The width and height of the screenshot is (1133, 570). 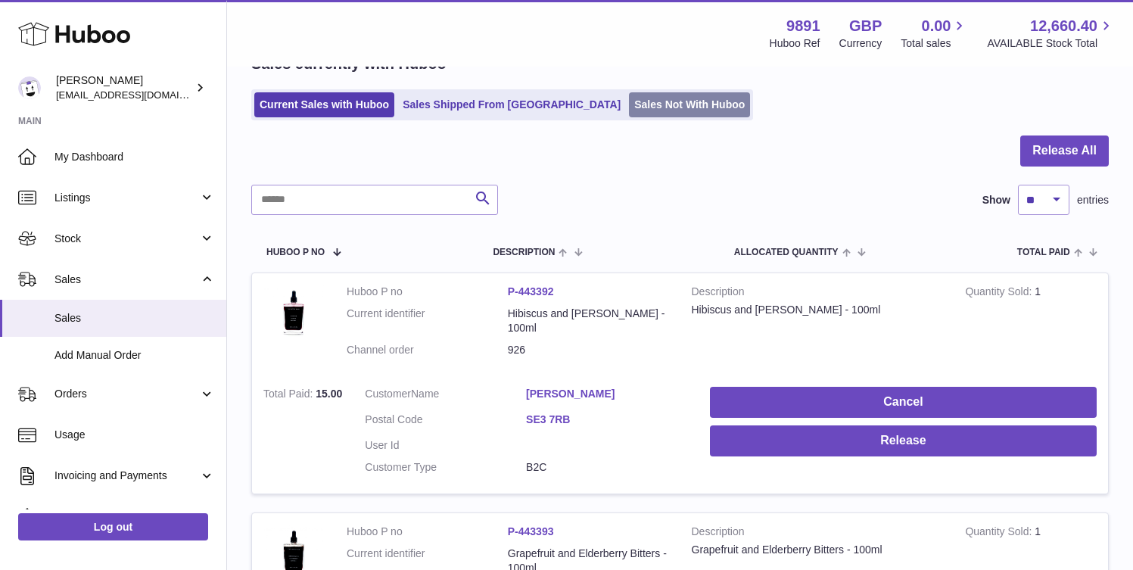 What do you see at coordinates (1031, 325) in the screenshot?
I see `td: 1` at bounding box center [1031, 325].